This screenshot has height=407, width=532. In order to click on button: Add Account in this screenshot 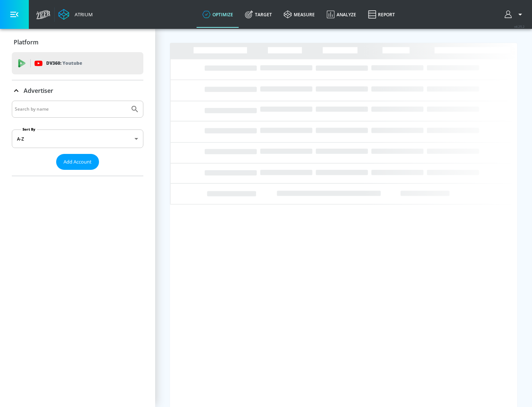, I will do `click(78, 162)`.